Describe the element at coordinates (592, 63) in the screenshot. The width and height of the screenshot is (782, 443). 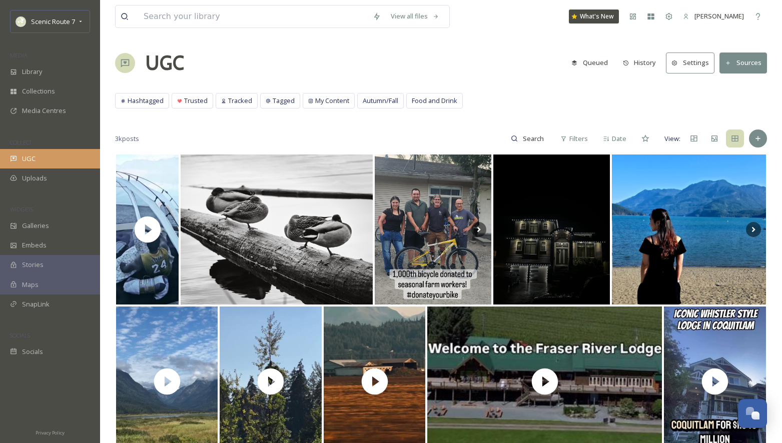
I see `a: Queued` at that location.